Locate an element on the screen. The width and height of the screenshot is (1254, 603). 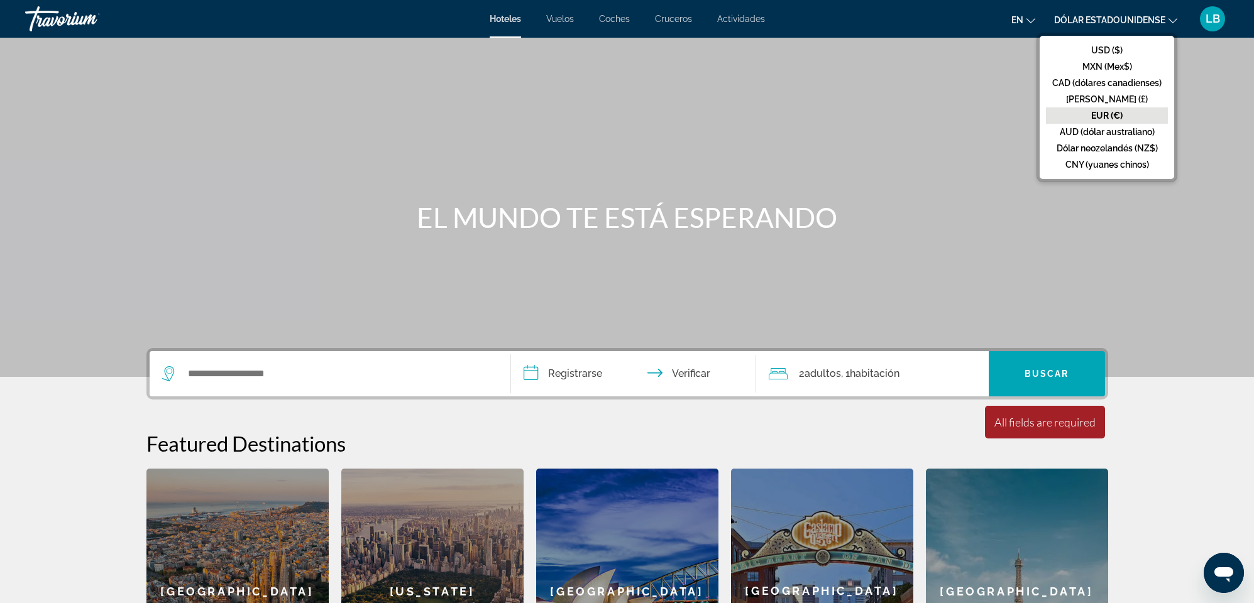
font: EUR (€) is located at coordinates (1107, 116).